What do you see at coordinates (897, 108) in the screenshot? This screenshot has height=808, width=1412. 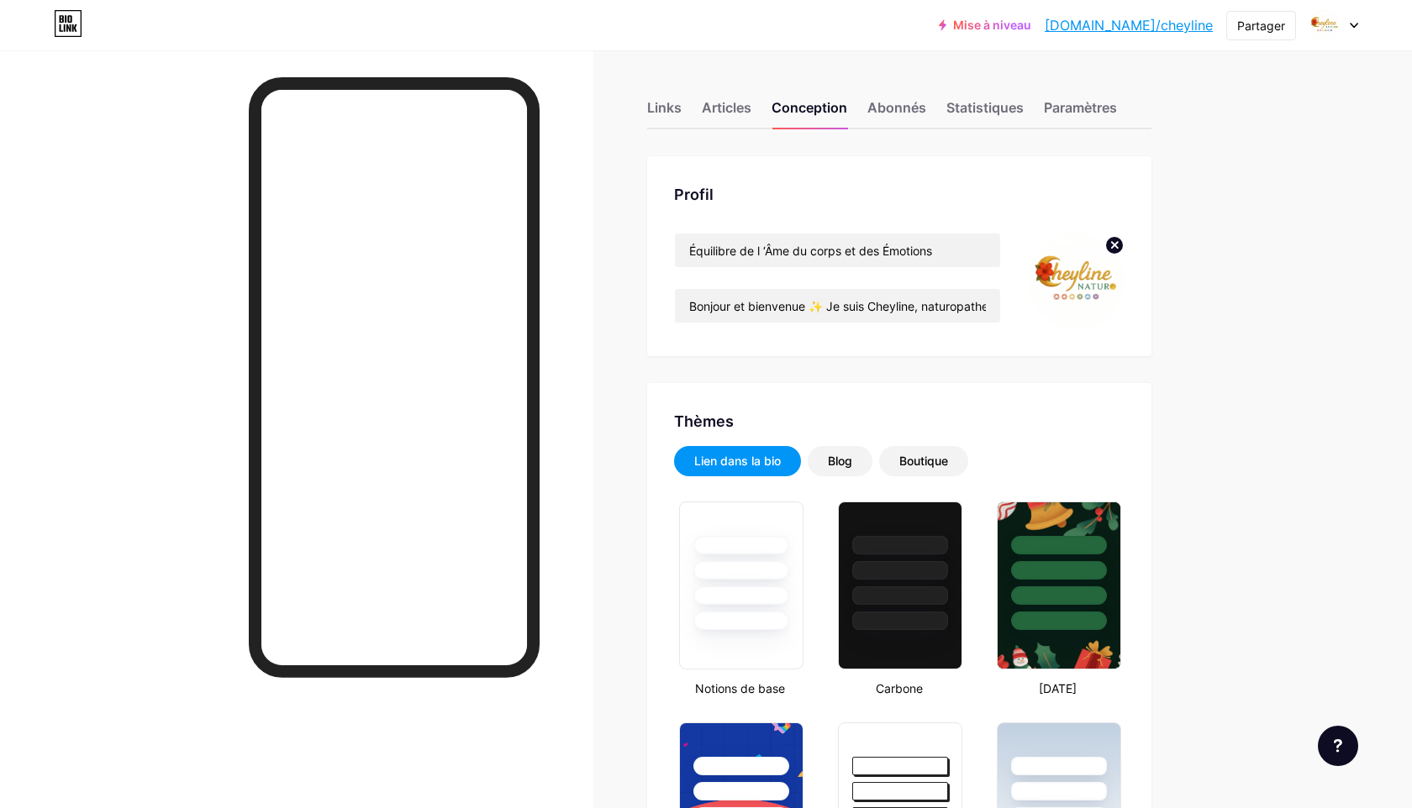 I see `font: Abonnés` at bounding box center [897, 108].